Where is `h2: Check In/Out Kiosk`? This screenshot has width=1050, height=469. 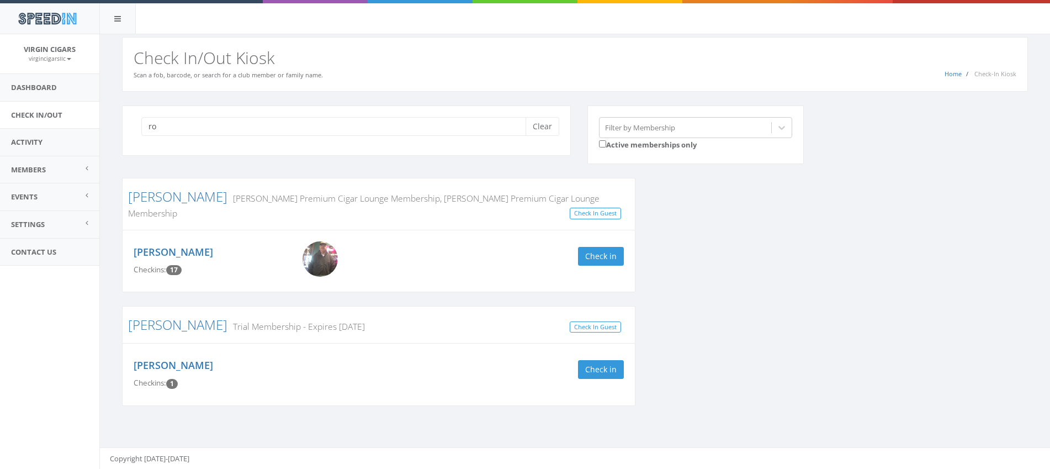
h2: Check In/Out Kiosk is located at coordinates (575, 57).